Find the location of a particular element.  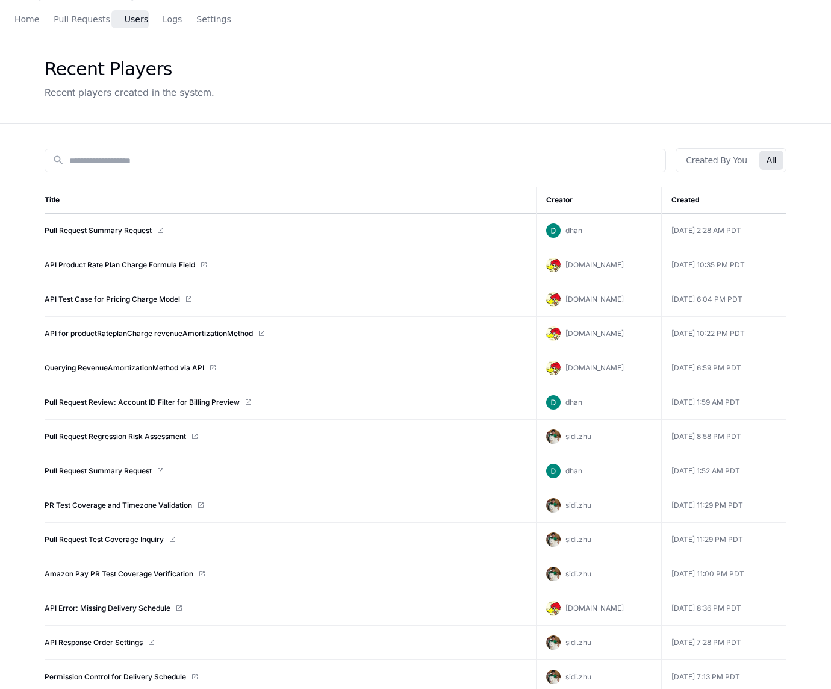

a: Amazon Pay PR Test Coverage Verification is located at coordinates (119, 574).